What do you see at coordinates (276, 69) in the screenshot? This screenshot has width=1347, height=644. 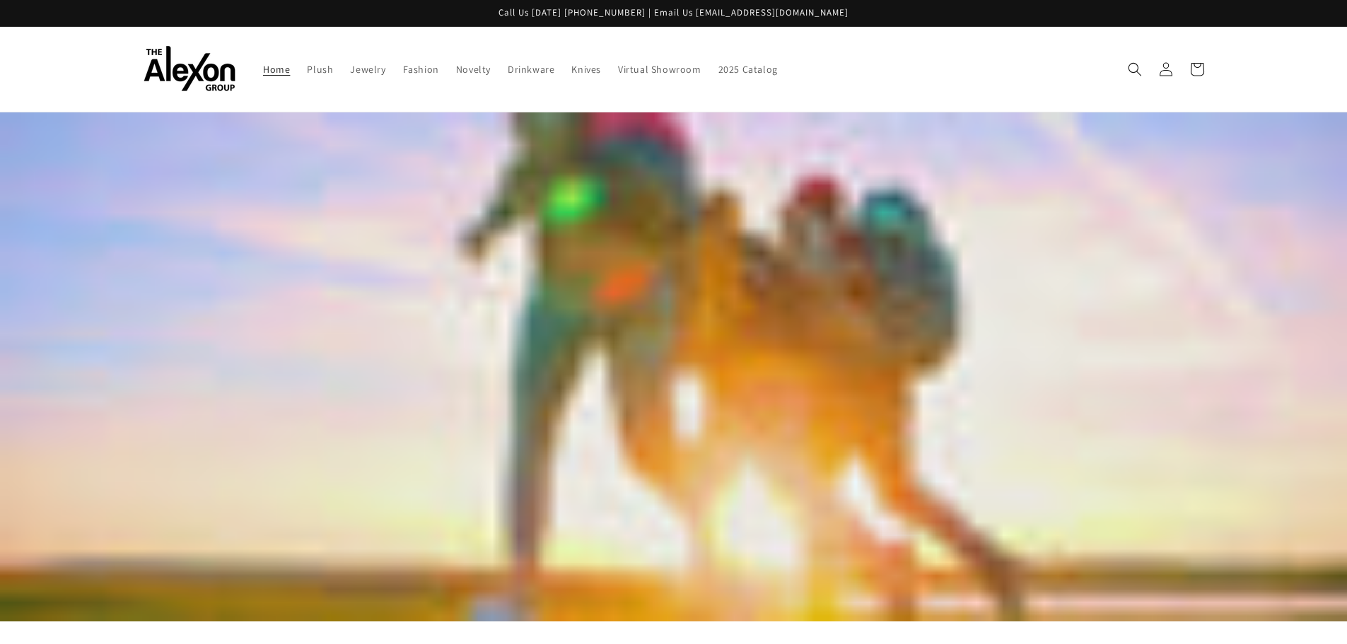 I see `a: Home` at bounding box center [276, 69].